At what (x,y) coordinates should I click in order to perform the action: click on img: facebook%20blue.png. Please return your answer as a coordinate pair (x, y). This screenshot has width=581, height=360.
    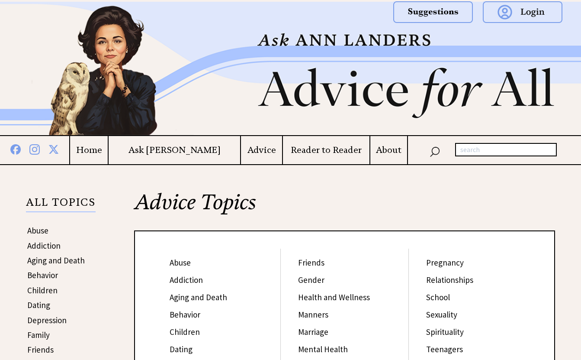
    Looking at the image, I should click on (16, 148).